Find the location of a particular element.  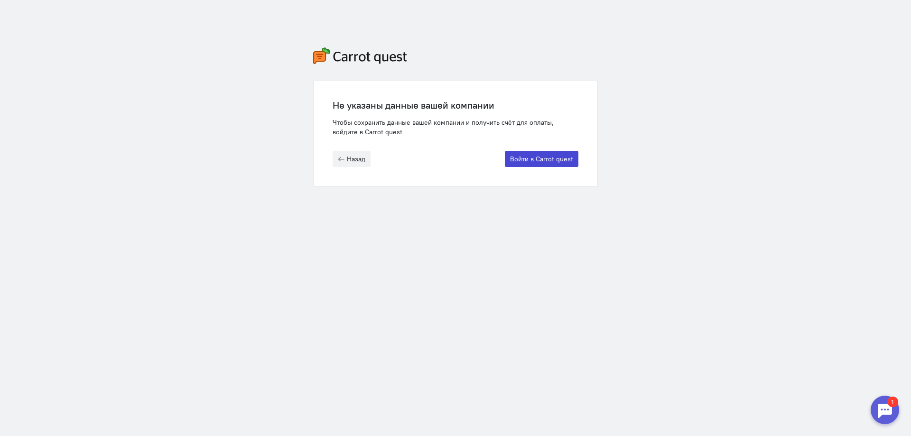

div: 1 is located at coordinates (27, 11).